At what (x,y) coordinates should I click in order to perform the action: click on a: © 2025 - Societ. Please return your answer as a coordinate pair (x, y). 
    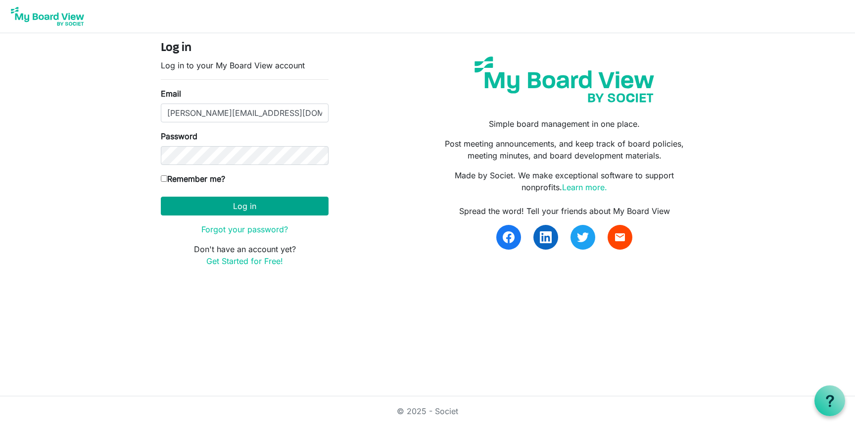
    Looking at the image, I should click on (428, 411).